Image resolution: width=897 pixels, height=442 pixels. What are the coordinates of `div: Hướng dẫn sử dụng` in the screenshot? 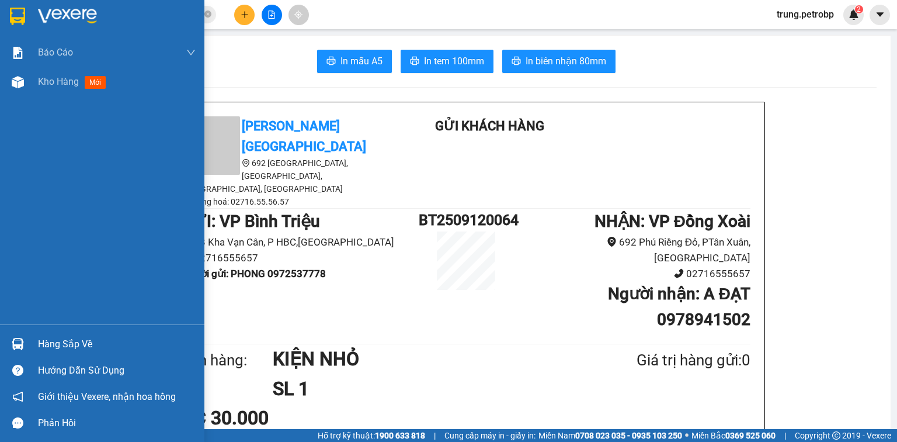 It's located at (117, 370).